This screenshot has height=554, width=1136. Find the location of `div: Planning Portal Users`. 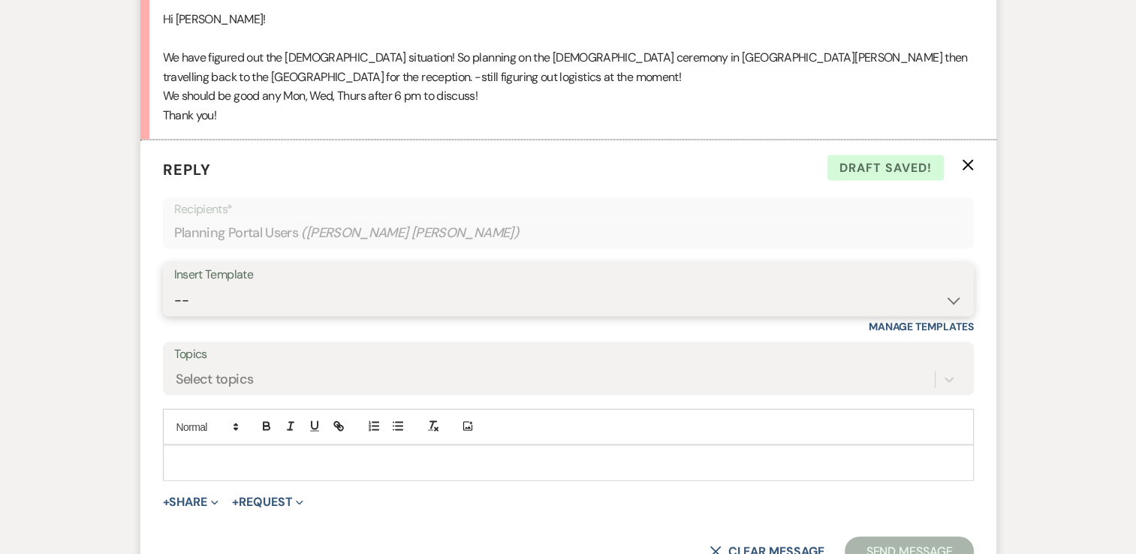

div: Planning Portal Users is located at coordinates (569, 233).